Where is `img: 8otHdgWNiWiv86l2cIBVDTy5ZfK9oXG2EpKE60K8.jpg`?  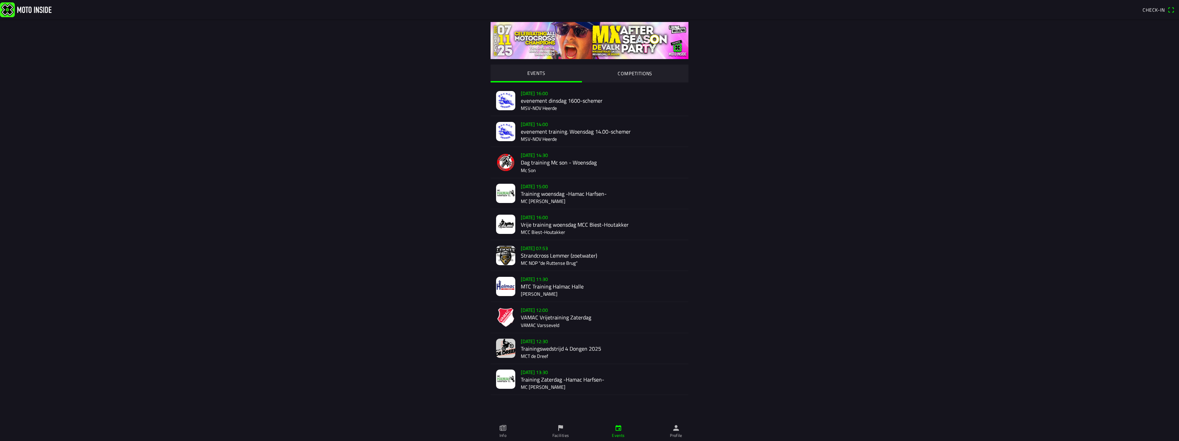
img: 8otHdgWNiWiv86l2cIBVDTy5ZfK9oXG2EpKE60K8.jpg is located at coordinates (506, 101).